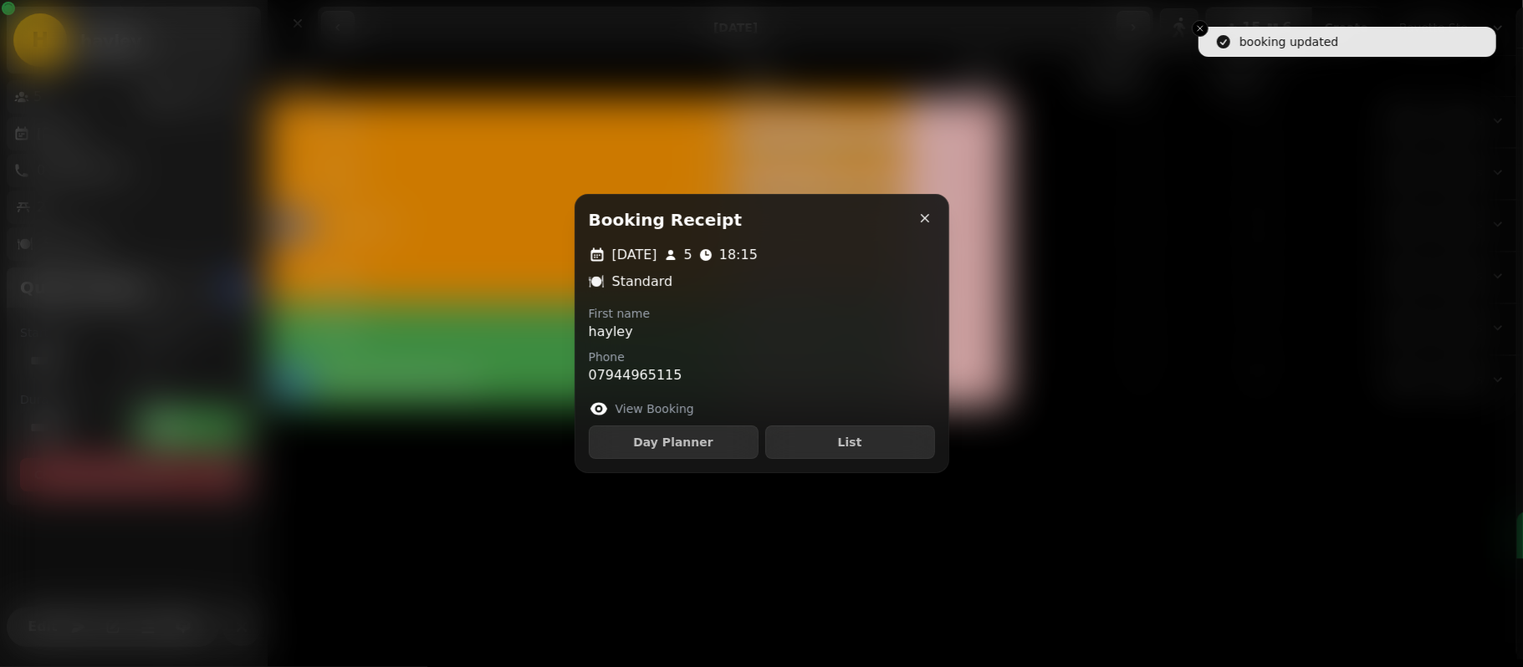  I want to click on label: View Booking, so click(655, 409).